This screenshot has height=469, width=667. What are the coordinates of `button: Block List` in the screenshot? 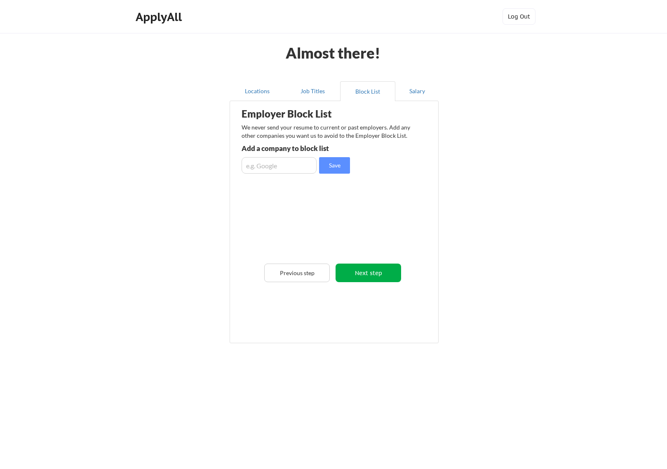 It's located at (368, 91).